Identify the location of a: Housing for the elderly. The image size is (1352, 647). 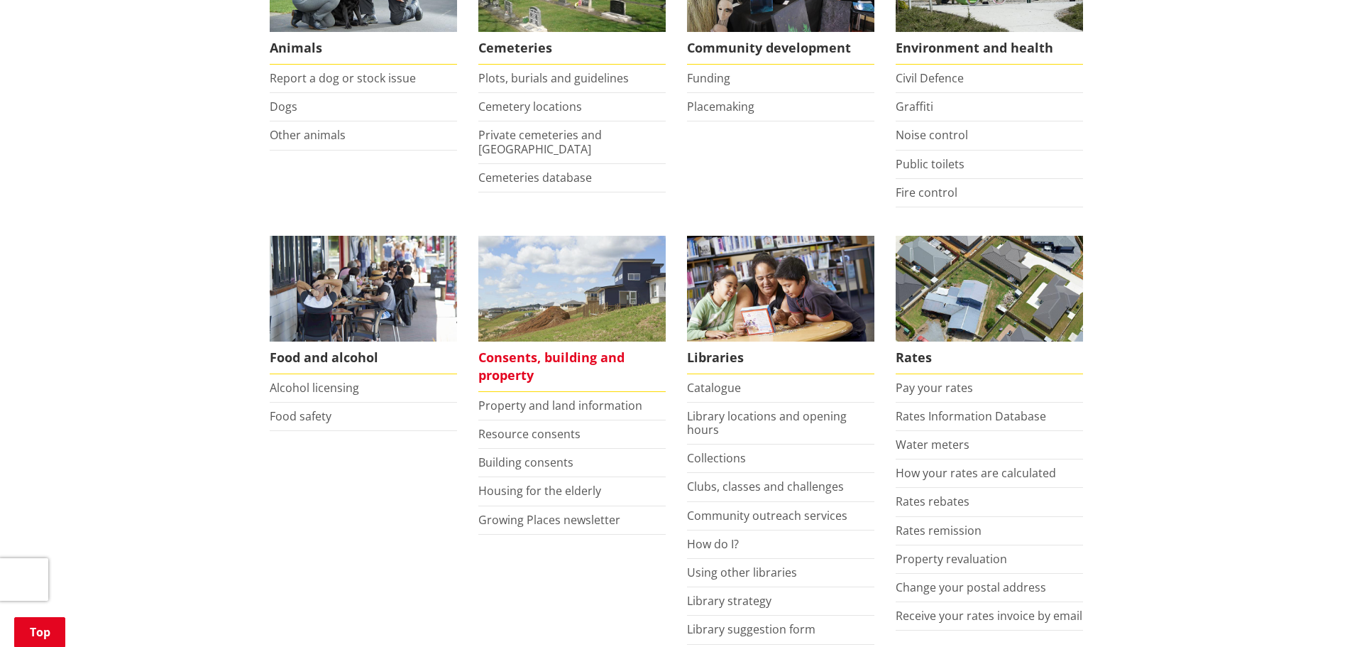
(539, 490).